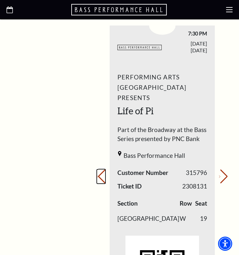 This screenshot has width=239, height=255. I want to click on span: 2308131, so click(195, 186).